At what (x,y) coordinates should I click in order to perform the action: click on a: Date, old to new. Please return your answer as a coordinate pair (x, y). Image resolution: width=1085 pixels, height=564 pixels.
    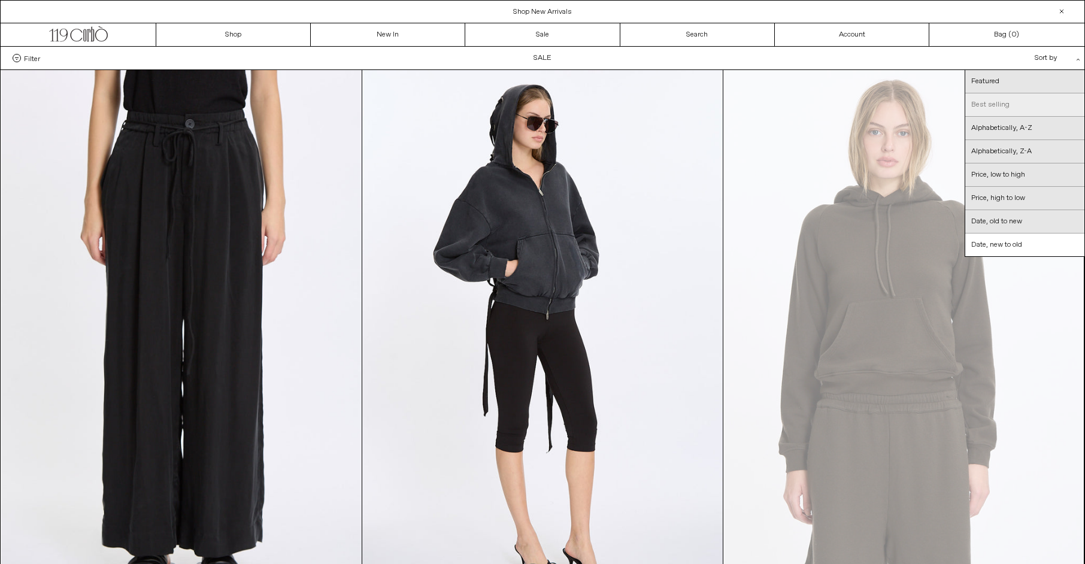
    Looking at the image, I should click on (1024, 221).